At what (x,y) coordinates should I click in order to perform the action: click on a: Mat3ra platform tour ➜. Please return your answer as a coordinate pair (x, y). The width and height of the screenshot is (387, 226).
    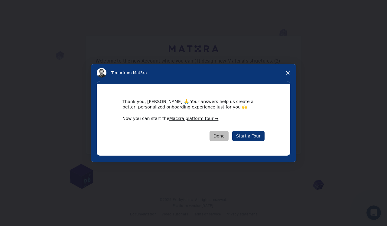
    Looking at the image, I should click on (194, 118).